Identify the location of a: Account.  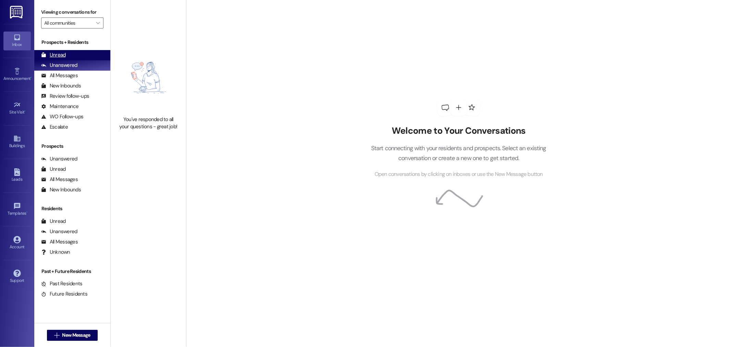
(17, 243).